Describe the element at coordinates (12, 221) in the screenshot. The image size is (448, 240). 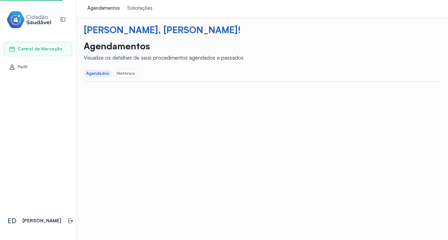
I see `span: ED` at that location.